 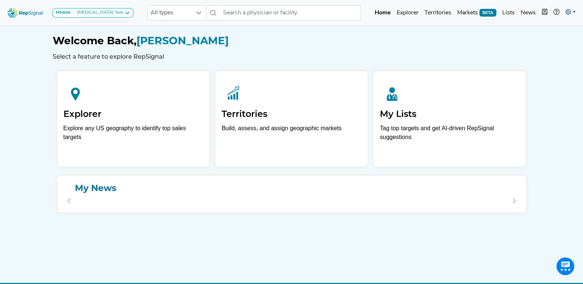 I want to click on a: News, so click(x=528, y=13).